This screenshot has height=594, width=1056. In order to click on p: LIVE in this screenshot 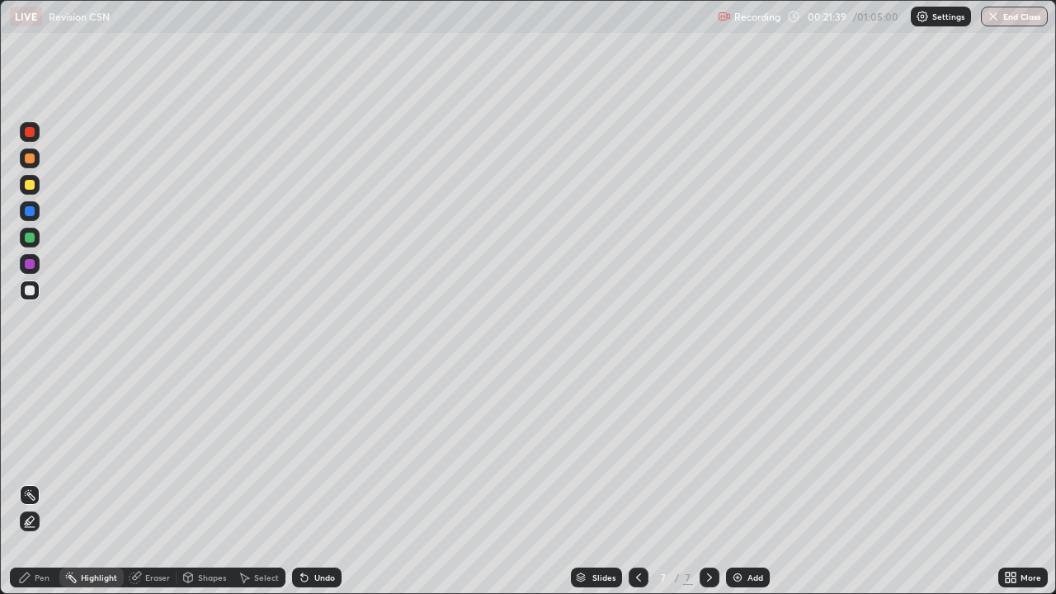, I will do `click(26, 17)`.